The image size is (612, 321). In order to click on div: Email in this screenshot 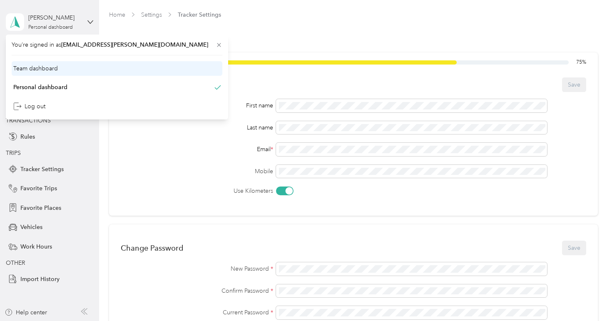, I will do `click(197, 149)`.